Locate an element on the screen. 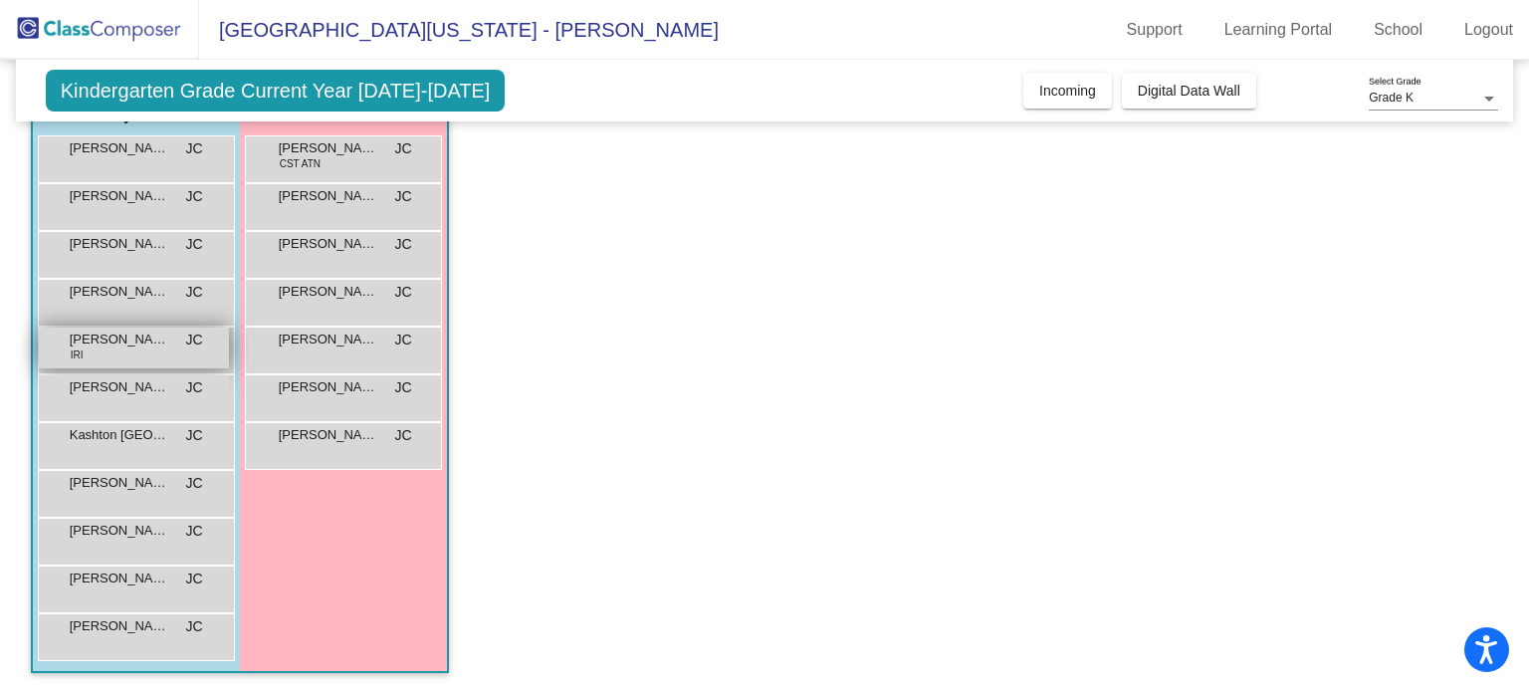  button: Digital Data Wall is located at coordinates (1189, 91).